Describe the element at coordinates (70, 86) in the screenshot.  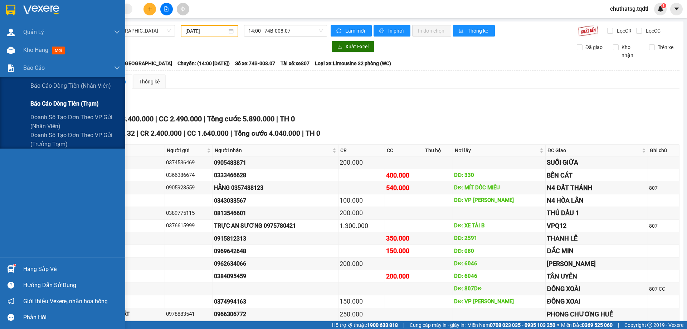
I see `span: Báo cáo dòng tiền (nhân viên)` at that location.